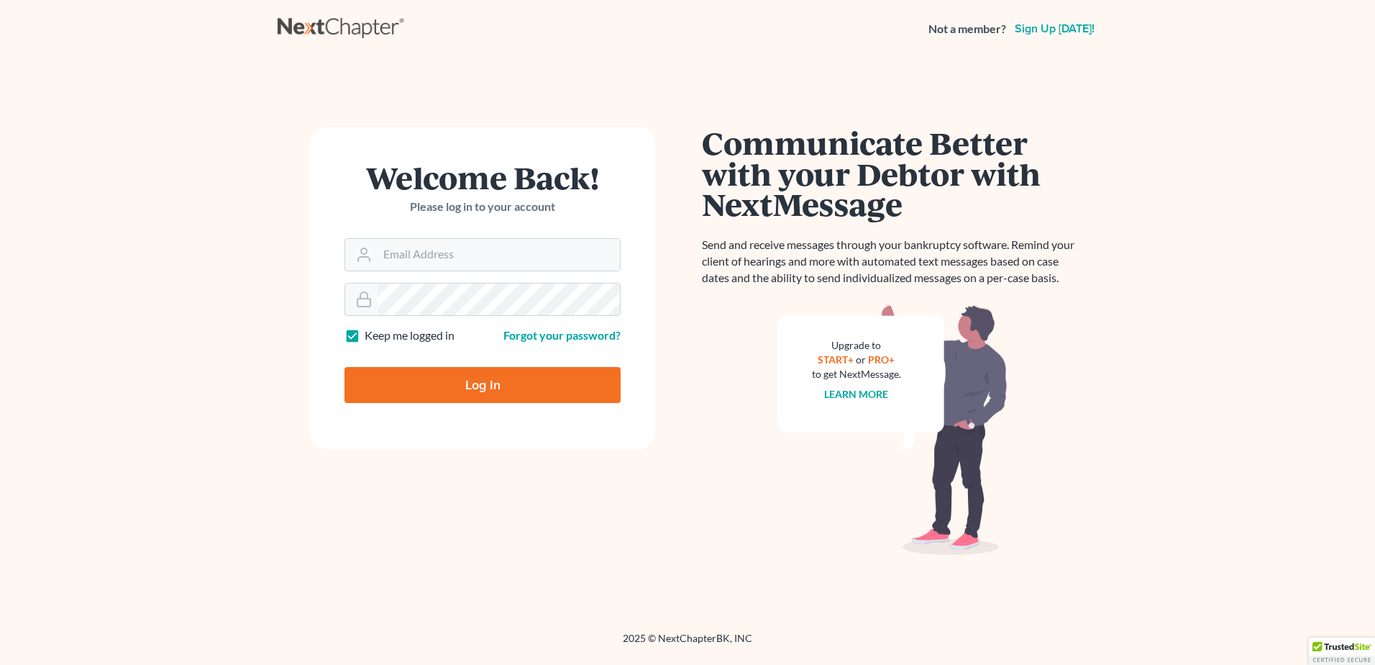  Describe the element at coordinates (893, 429) in the screenshot. I see `img: nextmessage_bg-59042aed3d76b12b5cd301f8e5b87938c9018125f34e5fa2b7a6b67550977c72.svg` at that location.